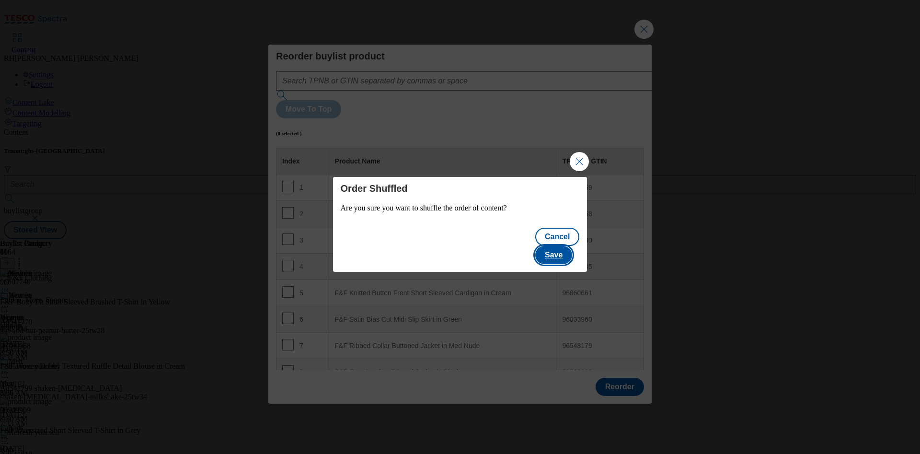  Describe the element at coordinates (579, 161) in the screenshot. I see `button: Close Modal` at that location.